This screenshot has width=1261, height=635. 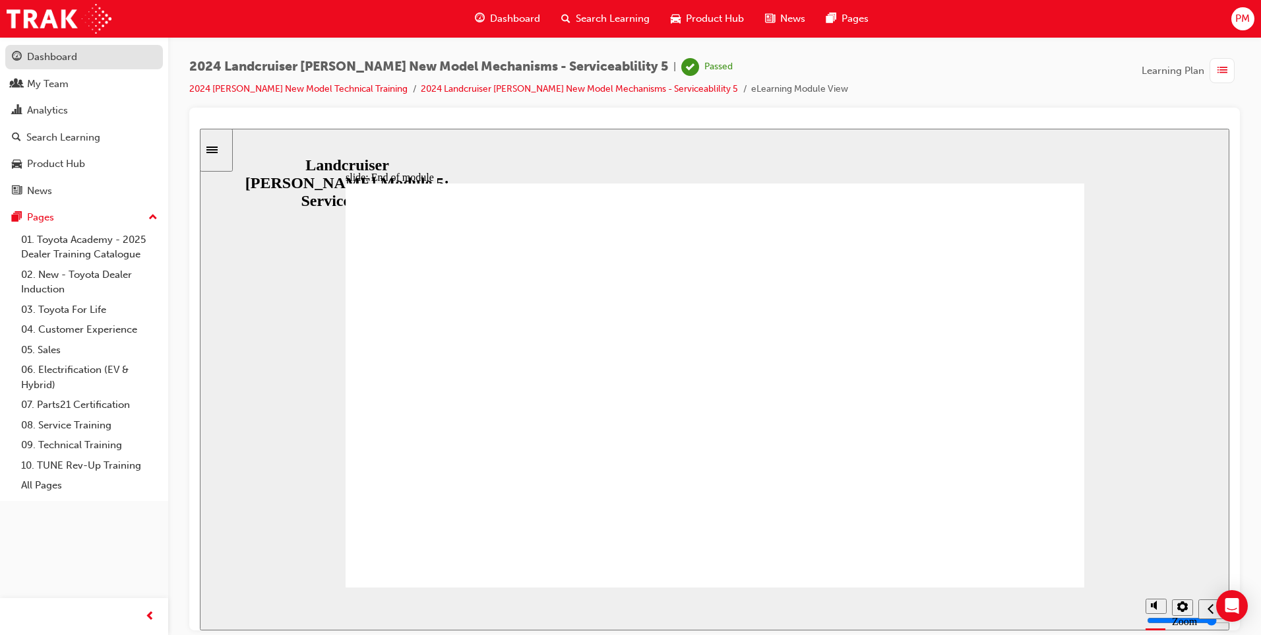 I want to click on span: Learning Plan, so click(x=1173, y=71).